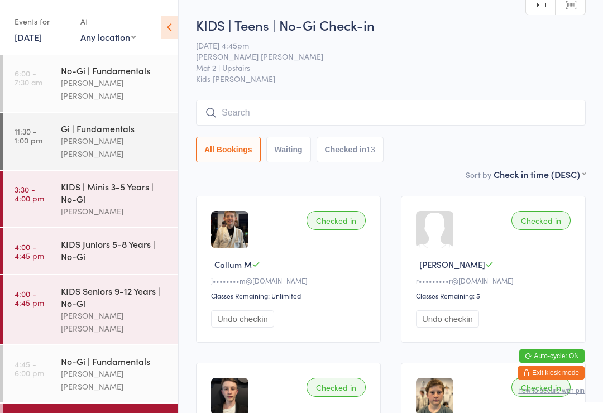 The image size is (603, 413). I want to click on time: 6:00 - 7:30 am, so click(28, 78).